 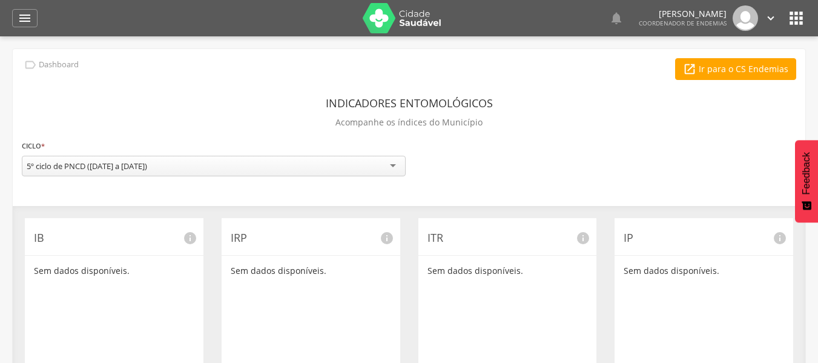 What do you see at coordinates (807, 181) in the screenshot?
I see `button: Feedback - Mostrar pesquisa` at bounding box center [807, 181].